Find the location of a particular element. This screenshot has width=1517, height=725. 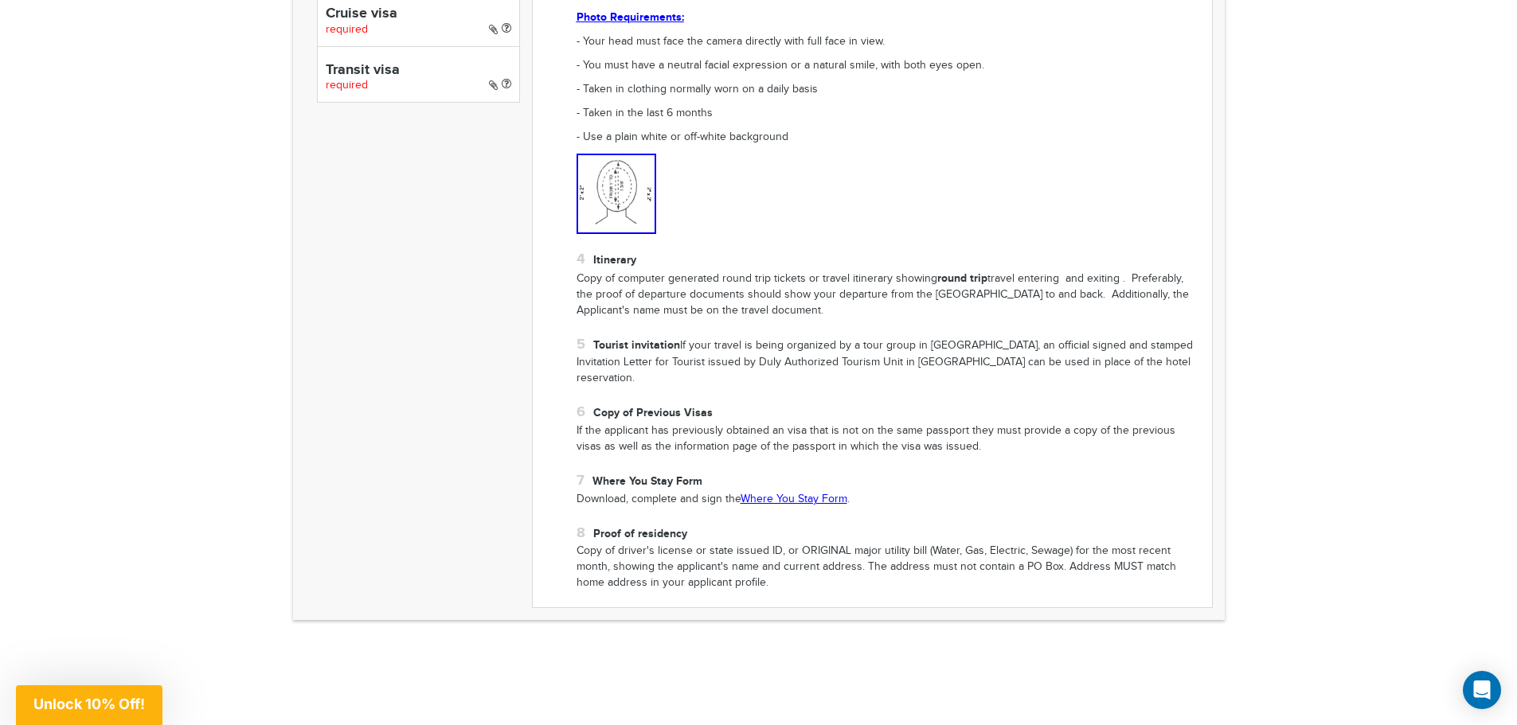

p: - Taken in clothing normally worn on a daily basis is located at coordinates (888, 90).